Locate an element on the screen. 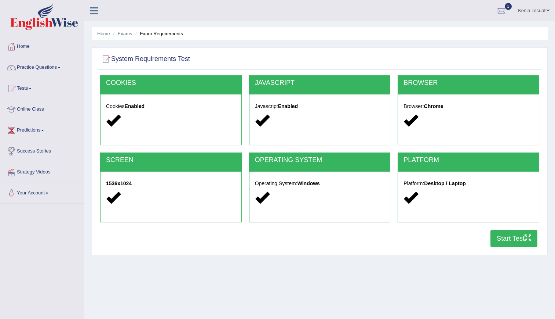 This screenshot has width=555, height=319. a: Success Stories is located at coordinates (42, 150).